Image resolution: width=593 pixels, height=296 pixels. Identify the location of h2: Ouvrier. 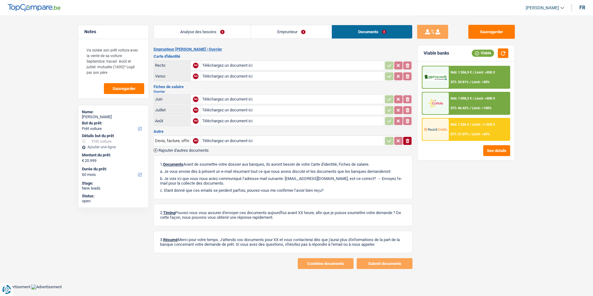
(283, 92).